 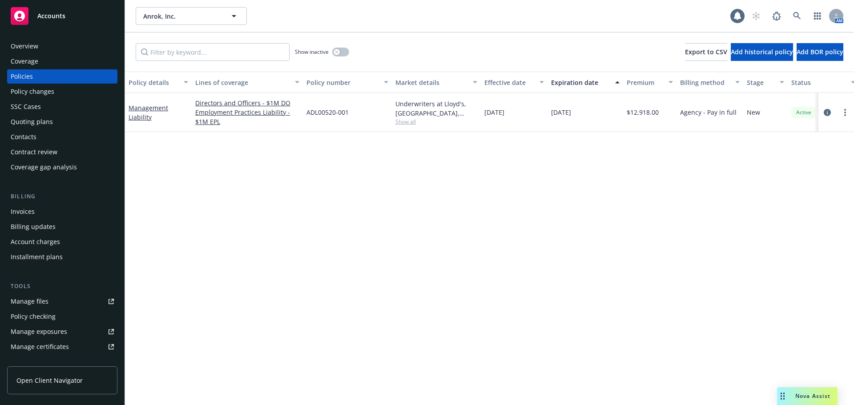 I want to click on div: Coverage gap analysis, so click(x=44, y=167).